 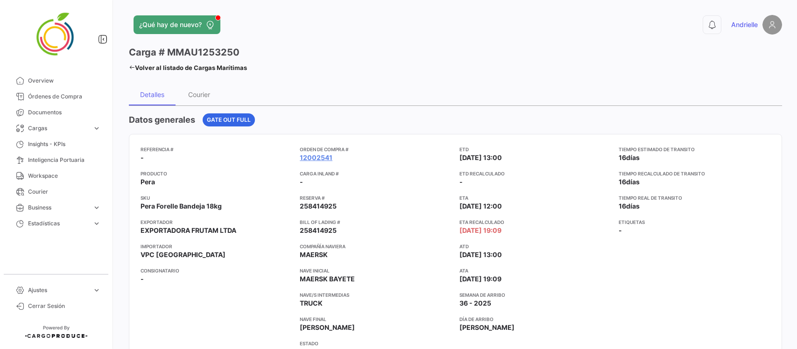 I want to click on span: ¿Qué hay de nuevo?, so click(x=170, y=25).